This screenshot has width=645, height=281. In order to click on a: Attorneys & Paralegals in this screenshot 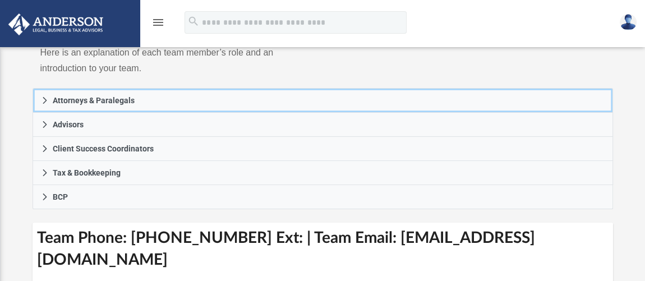, I will do `click(322, 100)`.